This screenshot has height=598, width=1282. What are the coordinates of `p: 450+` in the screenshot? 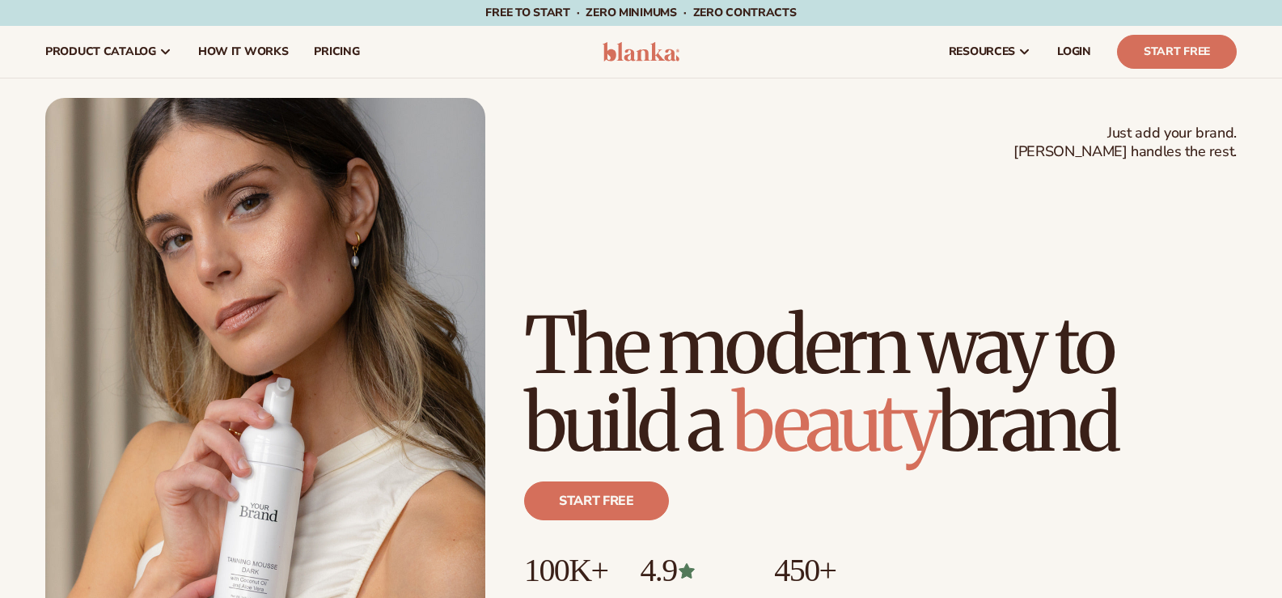 It's located at (835, 570).